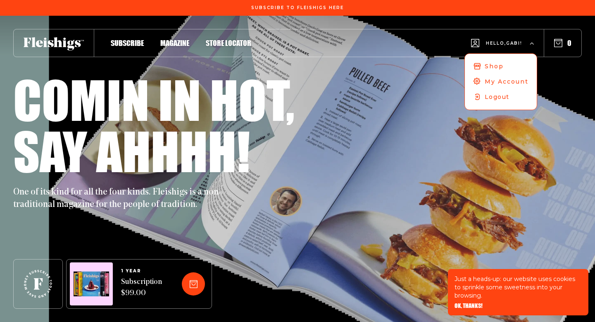 This screenshot has width=595, height=322. What do you see at coordinates (175, 43) in the screenshot?
I see `a: Magazine` at bounding box center [175, 43].